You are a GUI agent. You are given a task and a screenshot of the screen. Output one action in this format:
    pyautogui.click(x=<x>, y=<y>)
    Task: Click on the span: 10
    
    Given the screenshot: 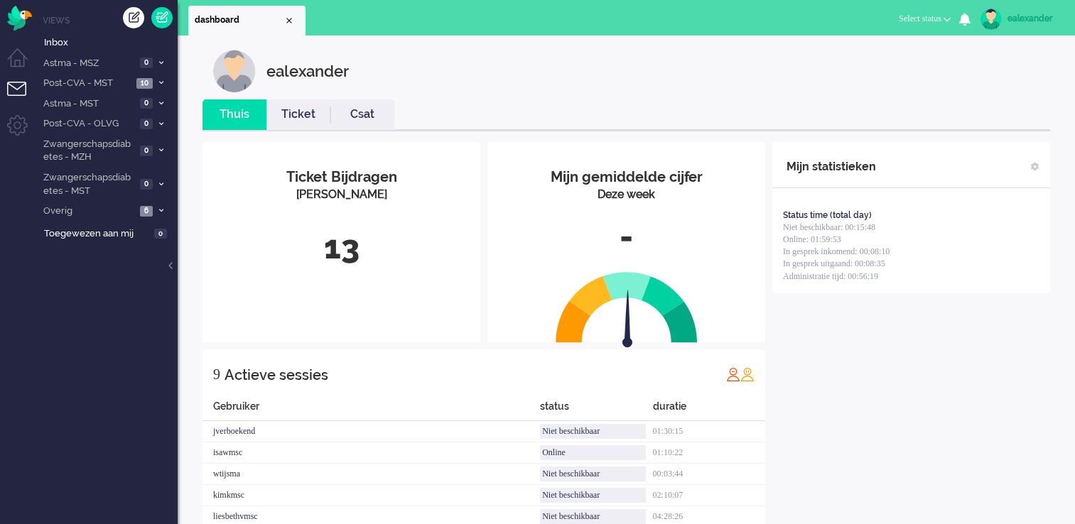 What is the action you would take?
    pyautogui.click(x=144, y=83)
    